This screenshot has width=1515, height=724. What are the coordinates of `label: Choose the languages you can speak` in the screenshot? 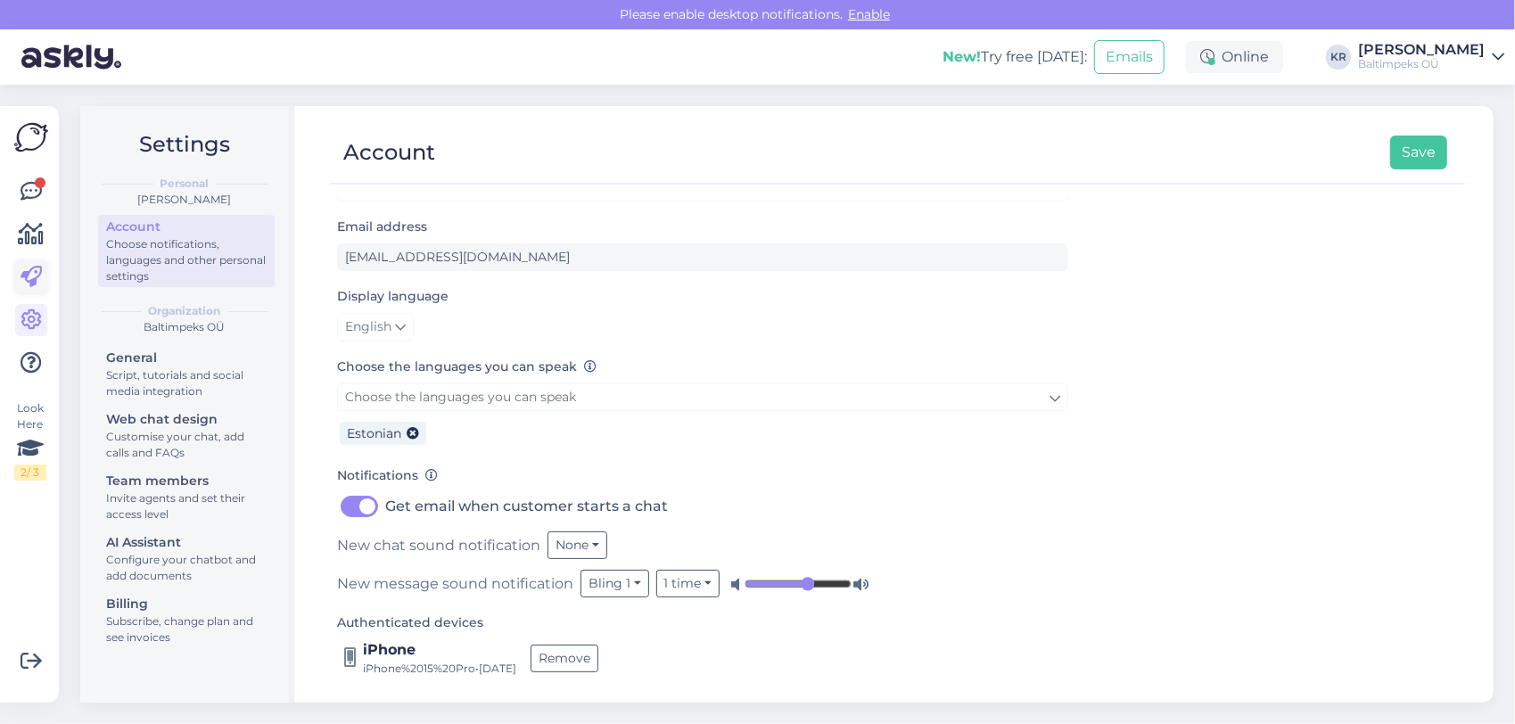 It's located at (466, 366).